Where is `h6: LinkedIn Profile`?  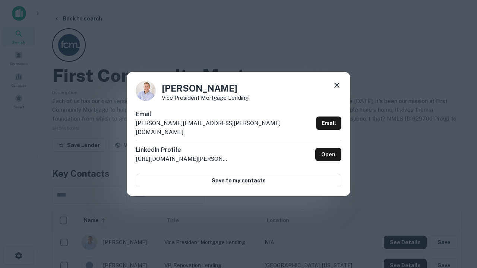 h6: LinkedIn Profile is located at coordinates (182, 150).